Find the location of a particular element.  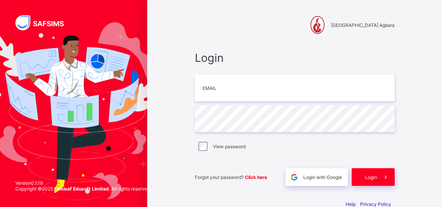

span: Forgot your password? is located at coordinates (231, 177).